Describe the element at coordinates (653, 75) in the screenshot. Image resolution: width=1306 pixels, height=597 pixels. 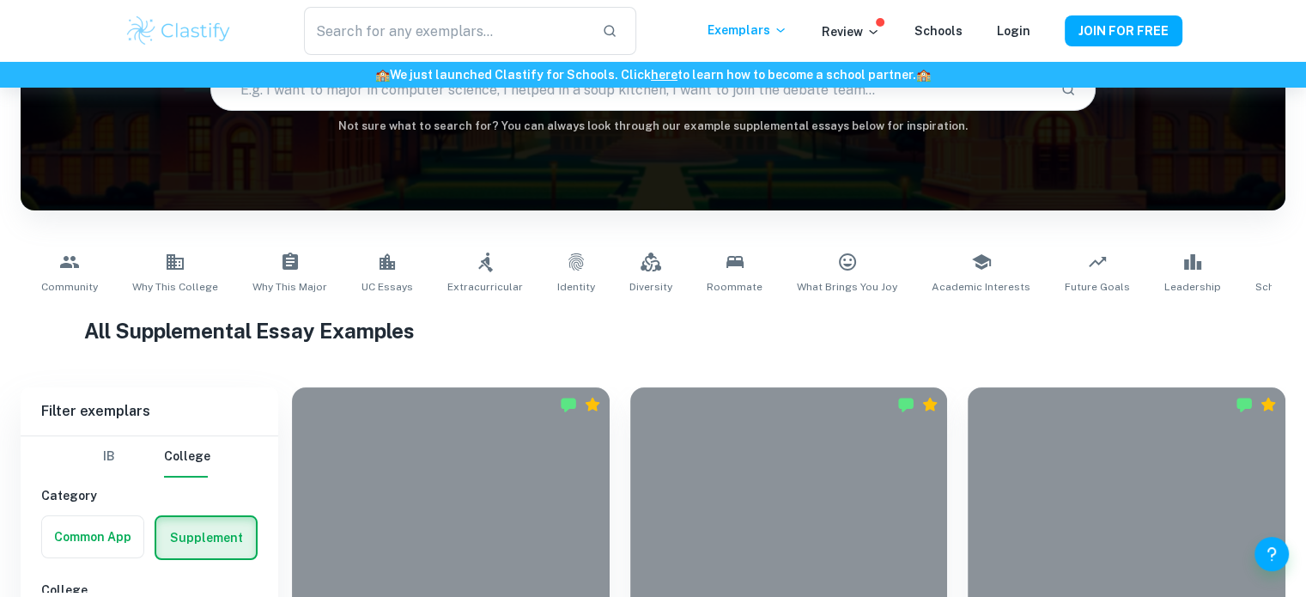
I see `h6: We just launched Clastify for Schools. Click to learn how to become a school partner.` at that location.